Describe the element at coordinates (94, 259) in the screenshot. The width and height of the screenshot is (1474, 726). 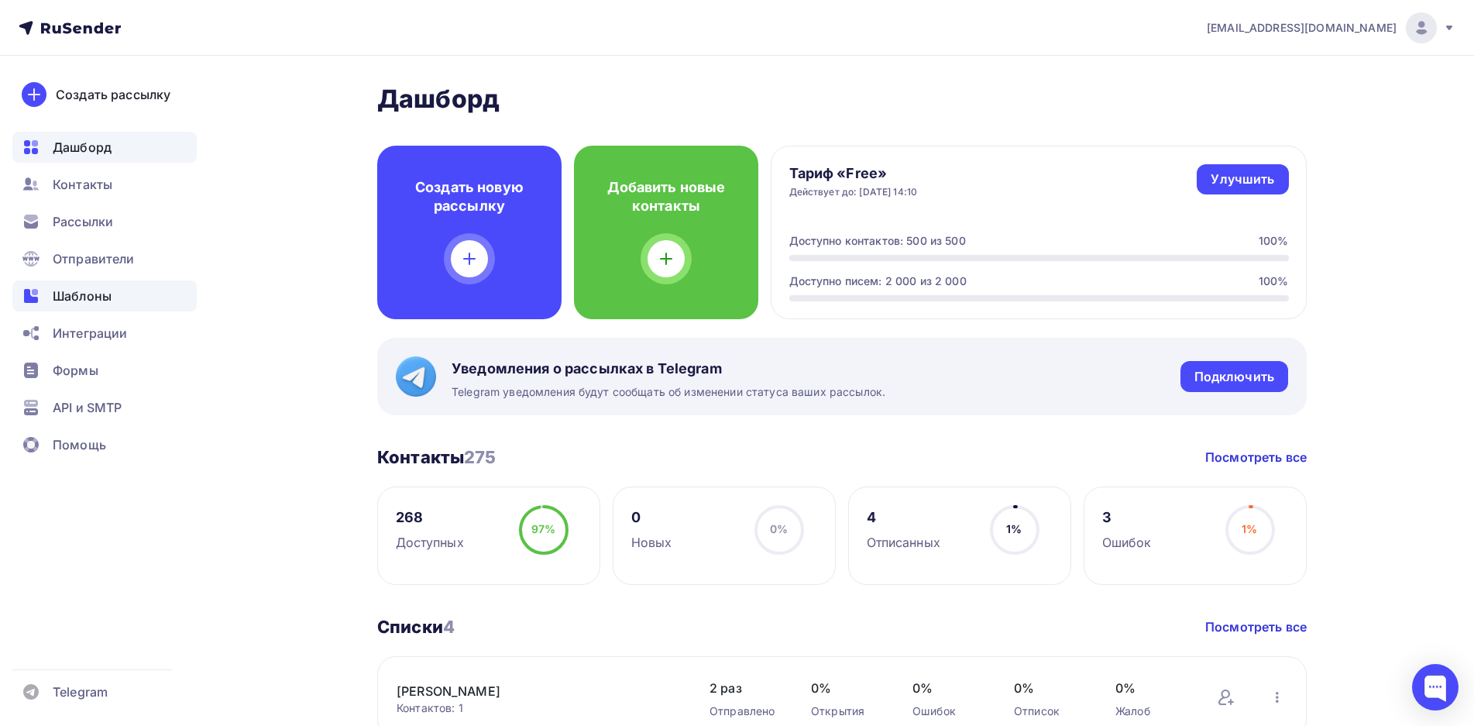
I see `span: Отправители` at that location.